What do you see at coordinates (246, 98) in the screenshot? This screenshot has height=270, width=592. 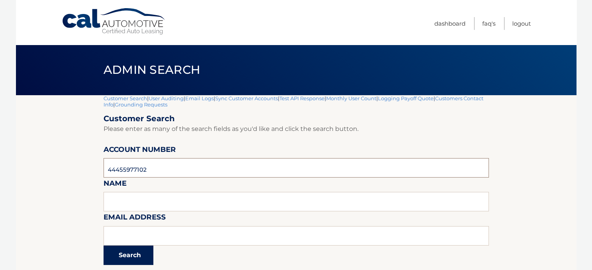 I see `a: Sync Customer Accounts` at bounding box center [246, 98].